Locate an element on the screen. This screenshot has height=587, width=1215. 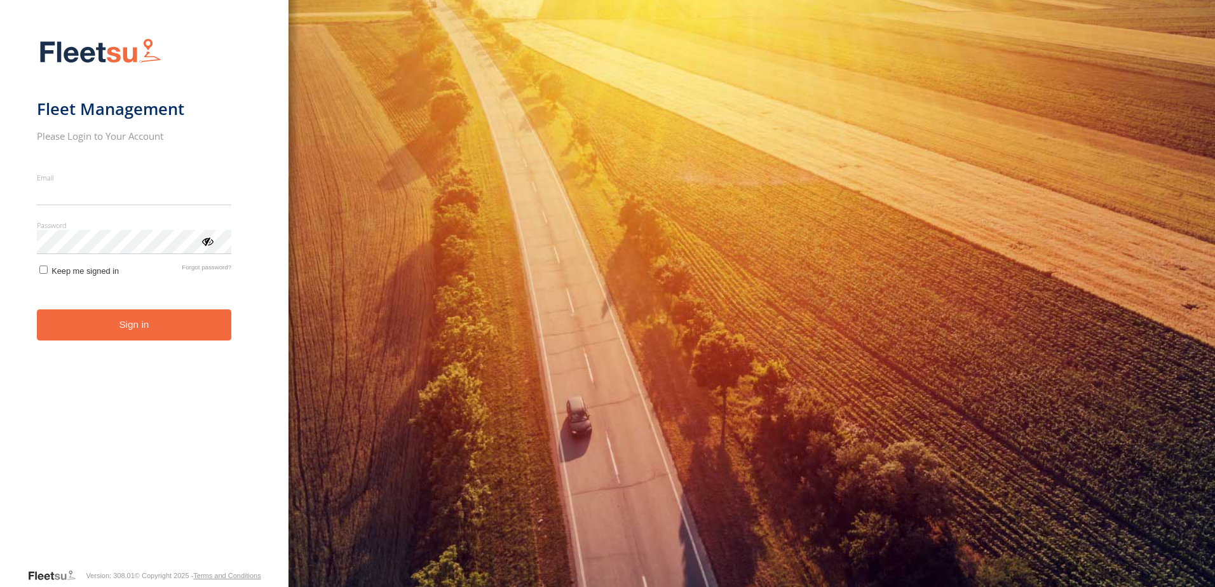
a: Terms and Conditions is located at coordinates (227, 576).